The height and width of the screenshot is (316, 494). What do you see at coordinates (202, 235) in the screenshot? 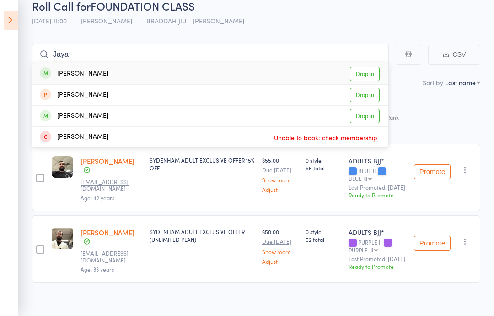
I see `div: SYDENHAM ADULT EXCLUSIVE OFFER (UNLIMITED PLAN)` at bounding box center [202, 235].